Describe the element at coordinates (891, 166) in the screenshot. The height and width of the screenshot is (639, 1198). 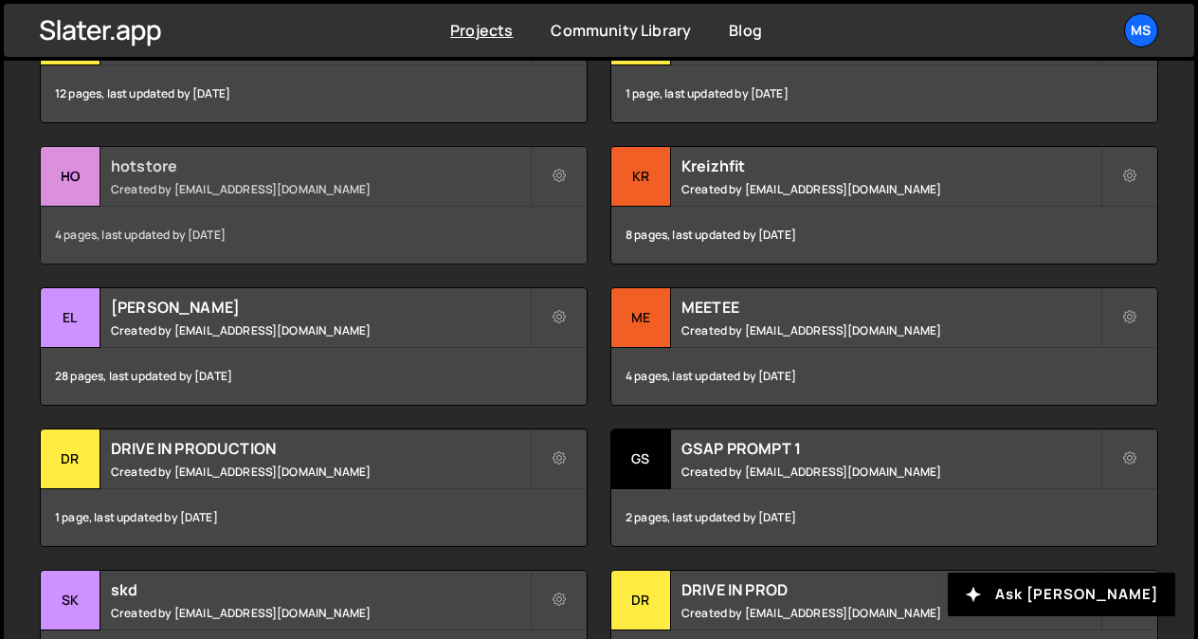
I see `h2: Kreizhfit` at that location.